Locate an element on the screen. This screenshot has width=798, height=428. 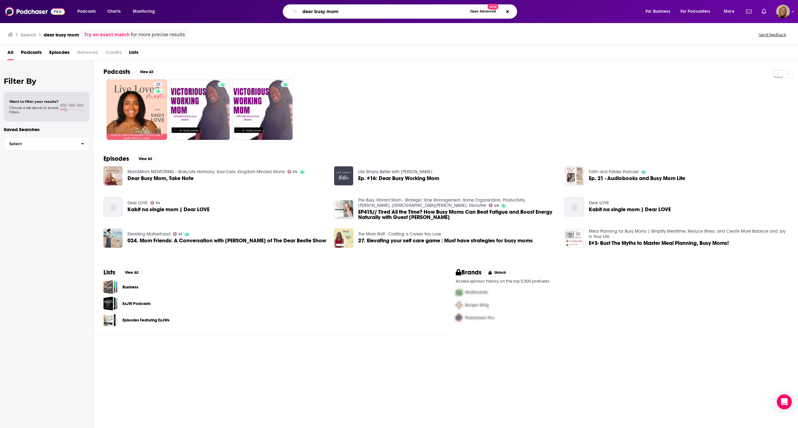
span: Burger King is located at coordinates (477, 305).